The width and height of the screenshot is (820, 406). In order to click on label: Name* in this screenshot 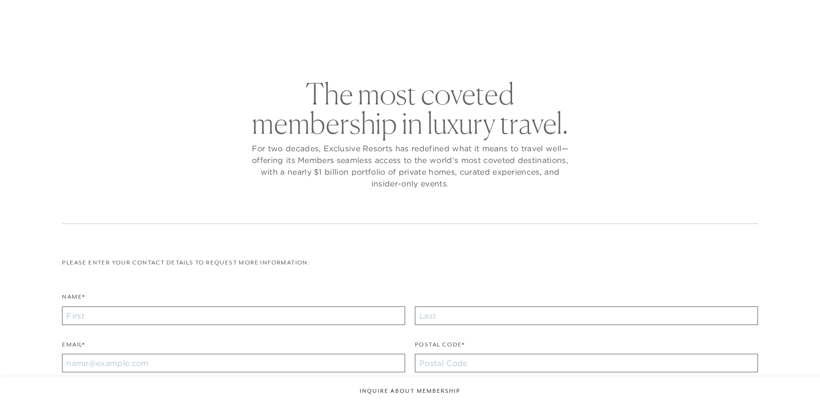, I will do `click(73, 299)`.